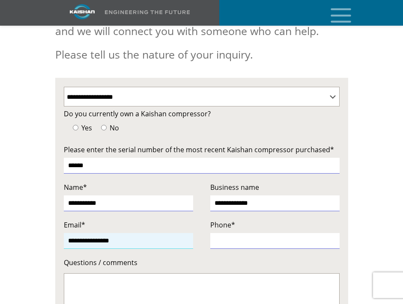  Describe the element at coordinates (82, 12) in the screenshot. I see `img: kaishan logo` at that location.